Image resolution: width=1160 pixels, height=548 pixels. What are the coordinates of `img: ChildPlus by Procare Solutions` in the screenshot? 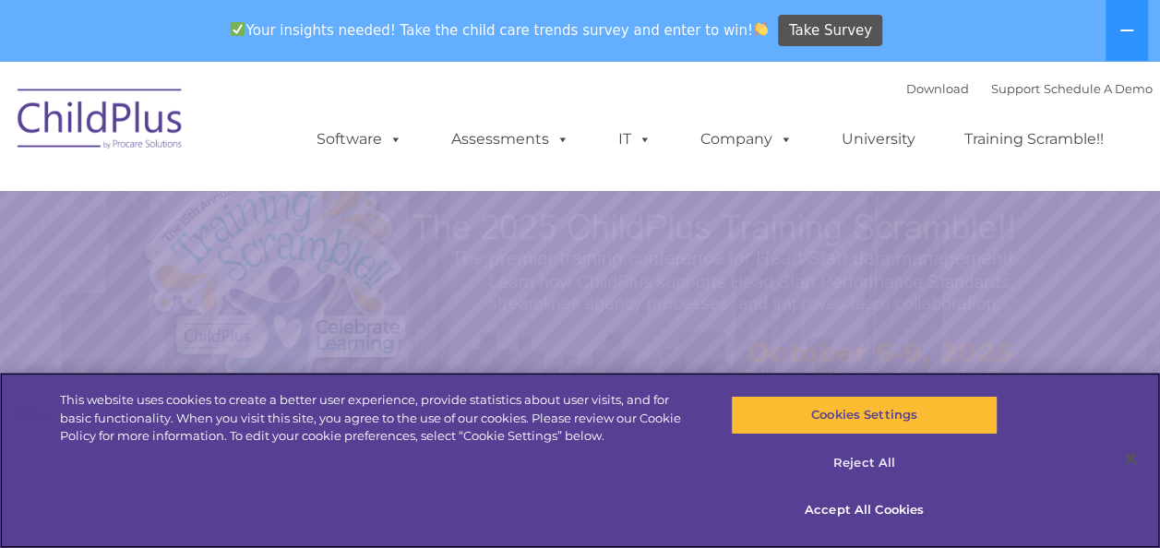 It's located at (101, 122).